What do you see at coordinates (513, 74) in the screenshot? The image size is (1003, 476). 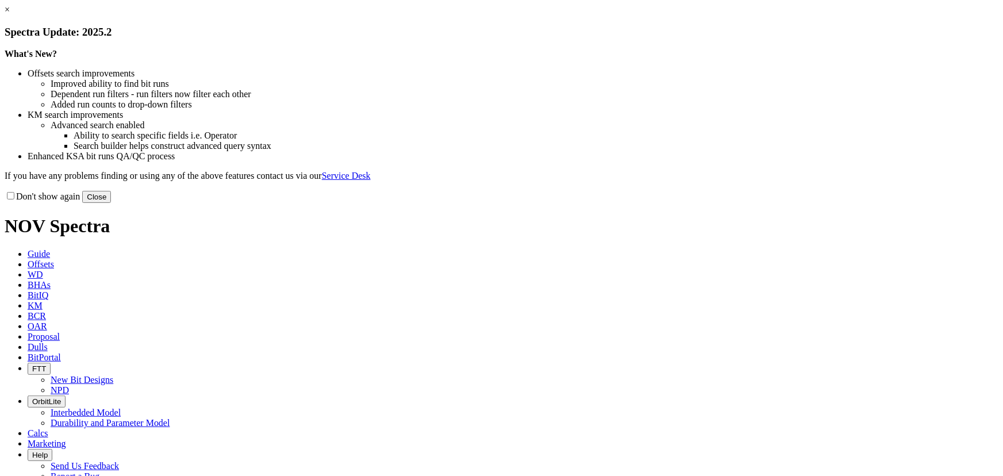 I see `li: Offsets search improvements` at bounding box center [513, 74].